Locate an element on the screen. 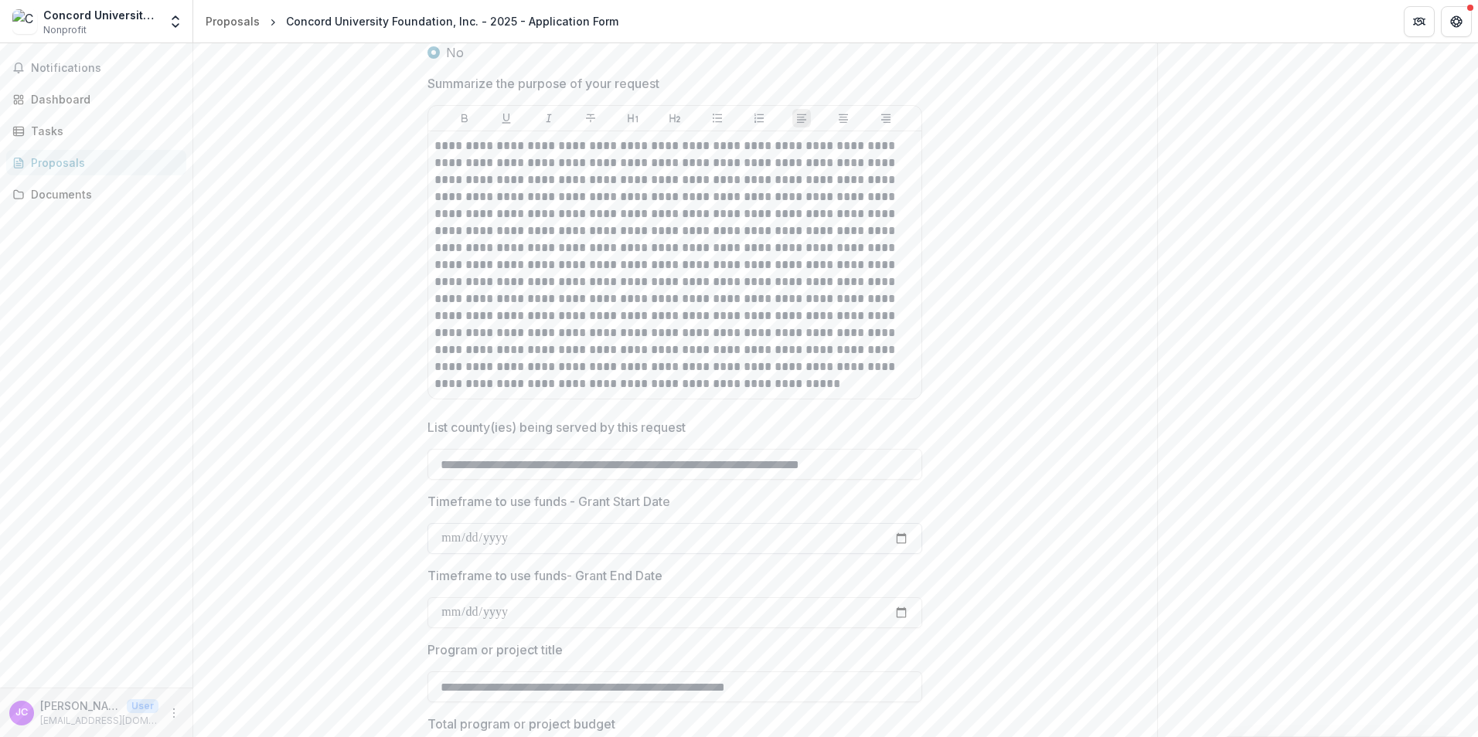 Image resolution: width=1478 pixels, height=737 pixels. nav: breadcrumb is located at coordinates (412, 21).